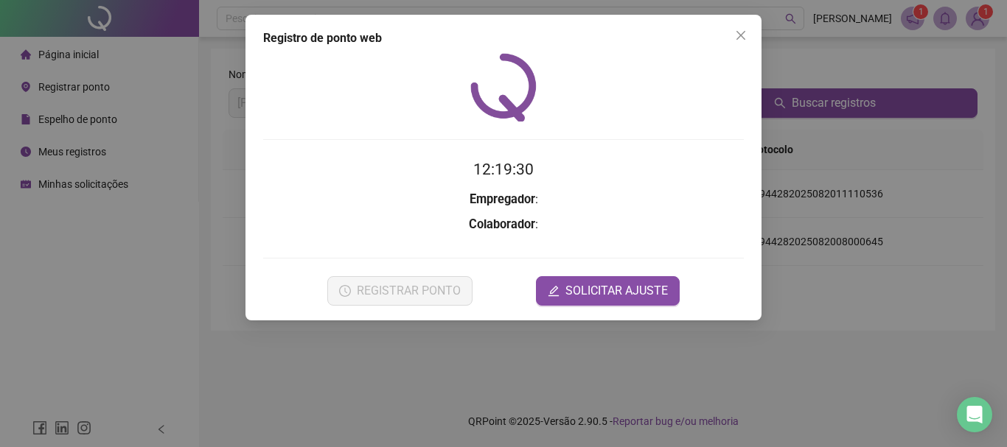 This screenshot has width=1007, height=447. I want to click on div: Registro de ponto web, so click(503, 38).